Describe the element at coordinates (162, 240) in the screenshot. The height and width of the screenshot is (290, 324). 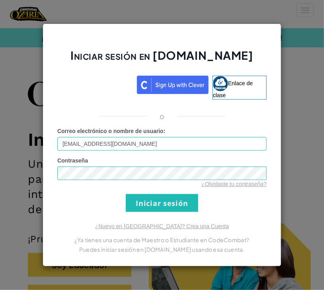
I see `p: ¿Ya tienes una cuenta de Maestro o Estudiante en CodeCombat?` at that location.